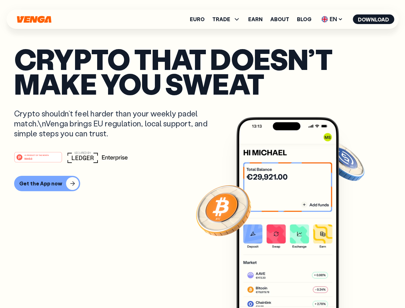 The height and width of the screenshot is (308, 405). What do you see at coordinates (224, 210) in the screenshot?
I see `img: Bitcoin` at bounding box center [224, 210].